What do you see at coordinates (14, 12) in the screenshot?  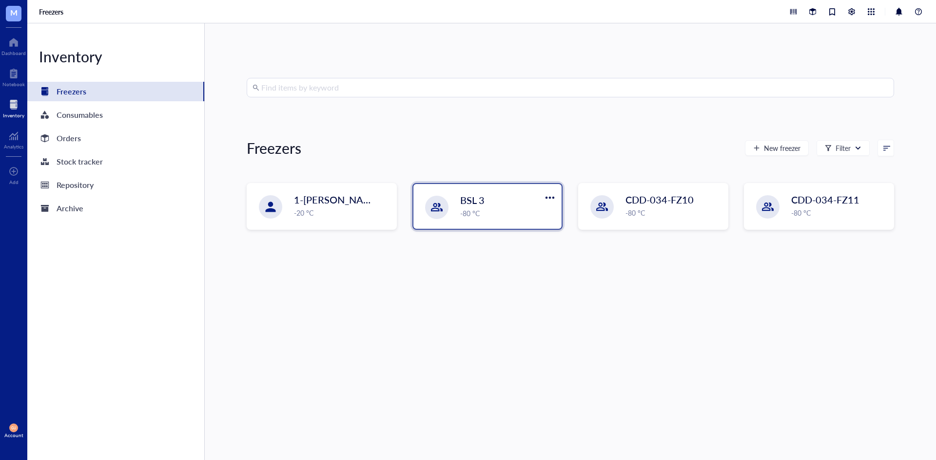 I see `span: M` at bounding box center [14, 12].